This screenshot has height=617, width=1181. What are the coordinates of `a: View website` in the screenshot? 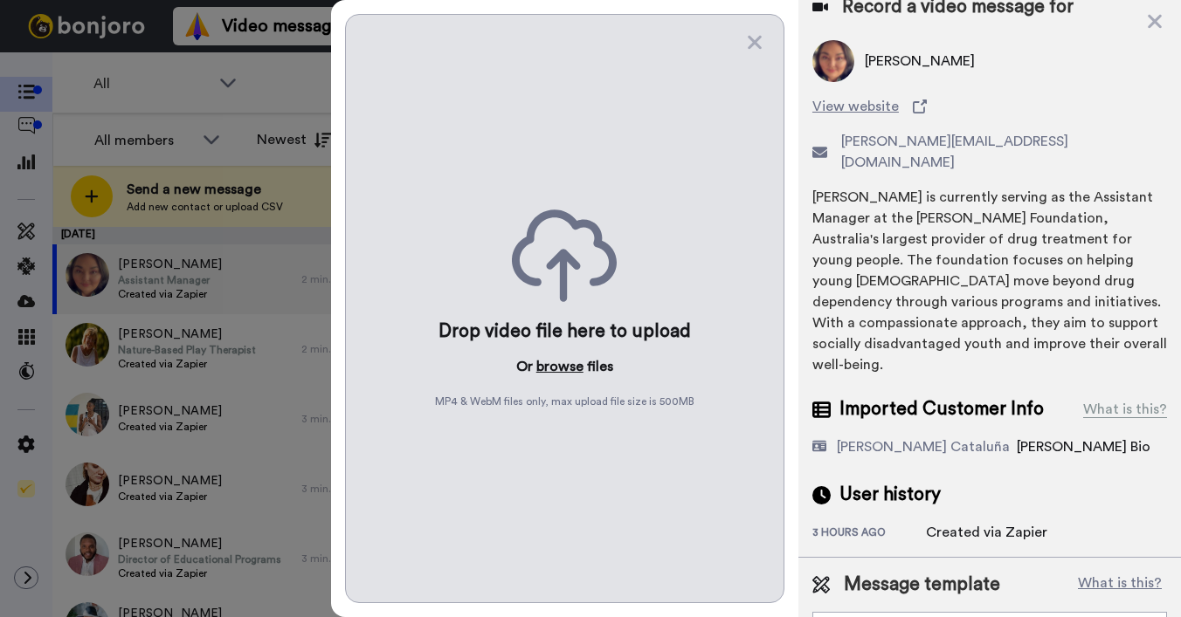 It's located at (989, 107).